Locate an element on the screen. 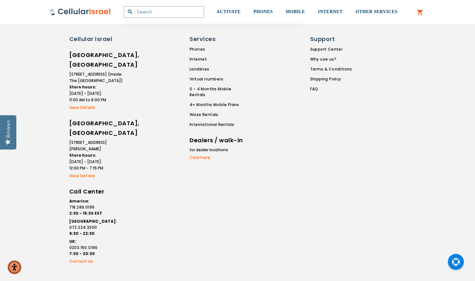 This screenshot has width=475, height=281. span: INTERNET is located at coordinates (330, 12).